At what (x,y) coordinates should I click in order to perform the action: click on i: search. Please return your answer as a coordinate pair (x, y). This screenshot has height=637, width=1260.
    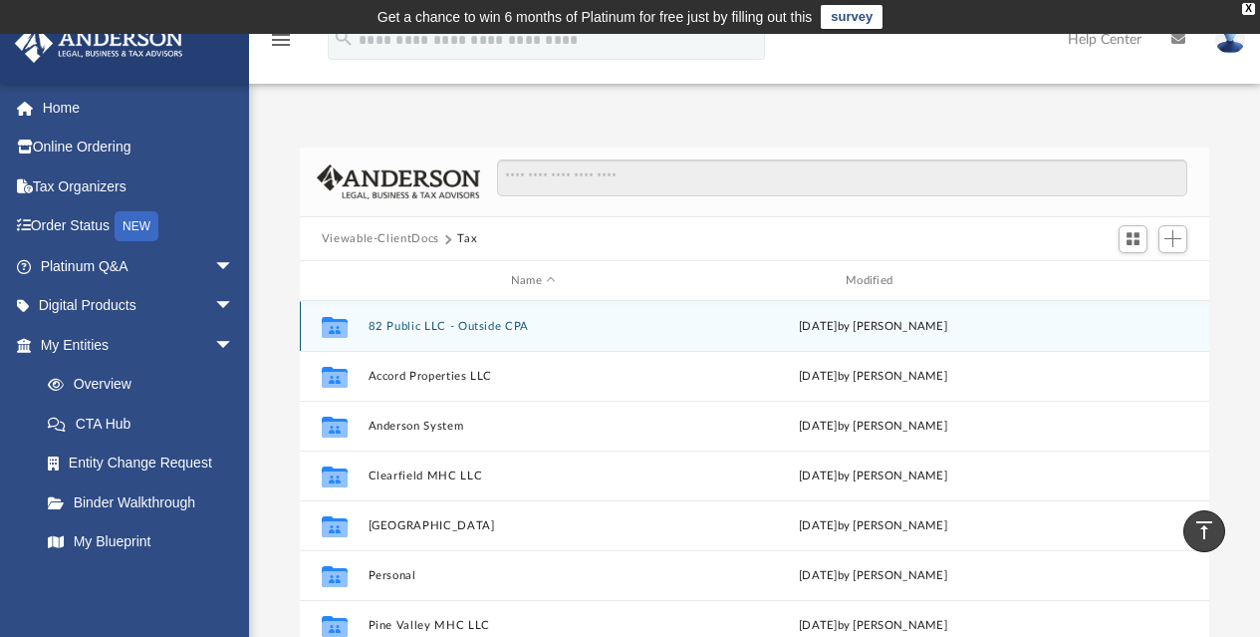
    Looking at the image, I should click on (344, 38).